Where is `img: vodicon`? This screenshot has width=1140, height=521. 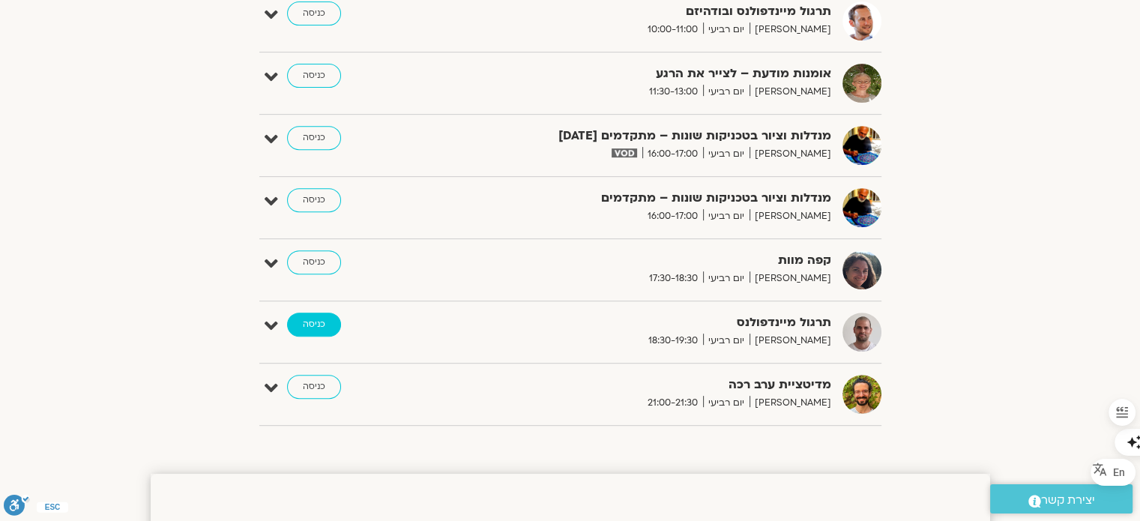
img: vodicon is located at coordinates (624, 153).